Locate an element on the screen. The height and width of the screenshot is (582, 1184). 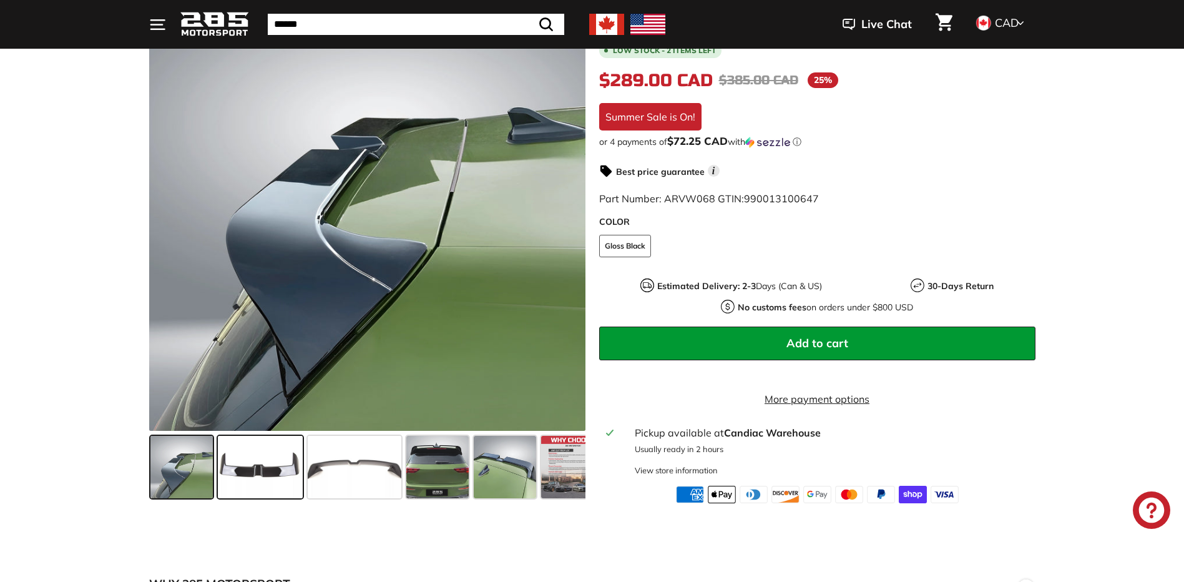
strong: Estimated Delivery: 2-3 is located at coordinates (707, 286).